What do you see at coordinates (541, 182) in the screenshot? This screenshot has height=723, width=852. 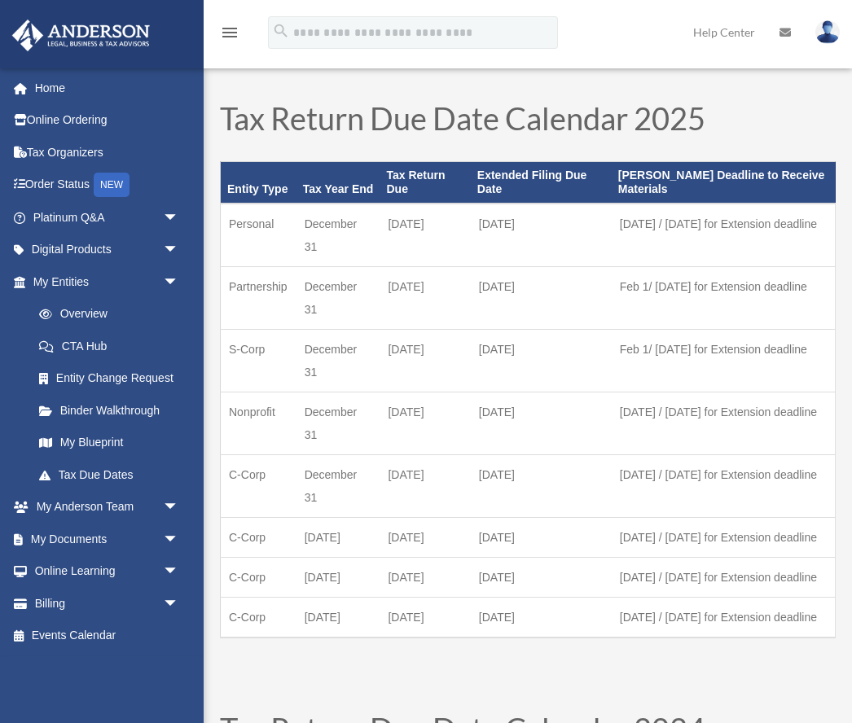 I see `th: Extended Filing Due Date` at bounding box center [541, 182].